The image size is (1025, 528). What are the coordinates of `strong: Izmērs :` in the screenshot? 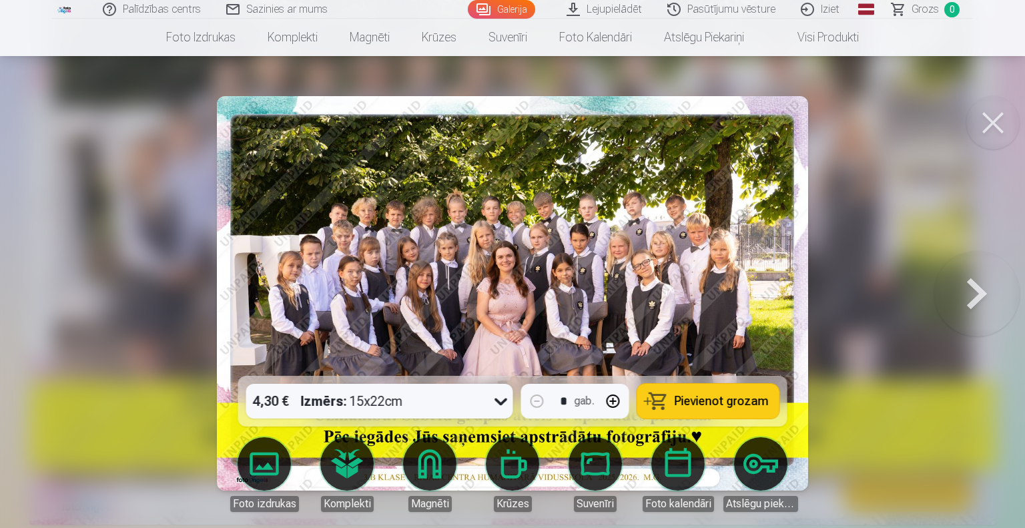 It's located at (324, 401).